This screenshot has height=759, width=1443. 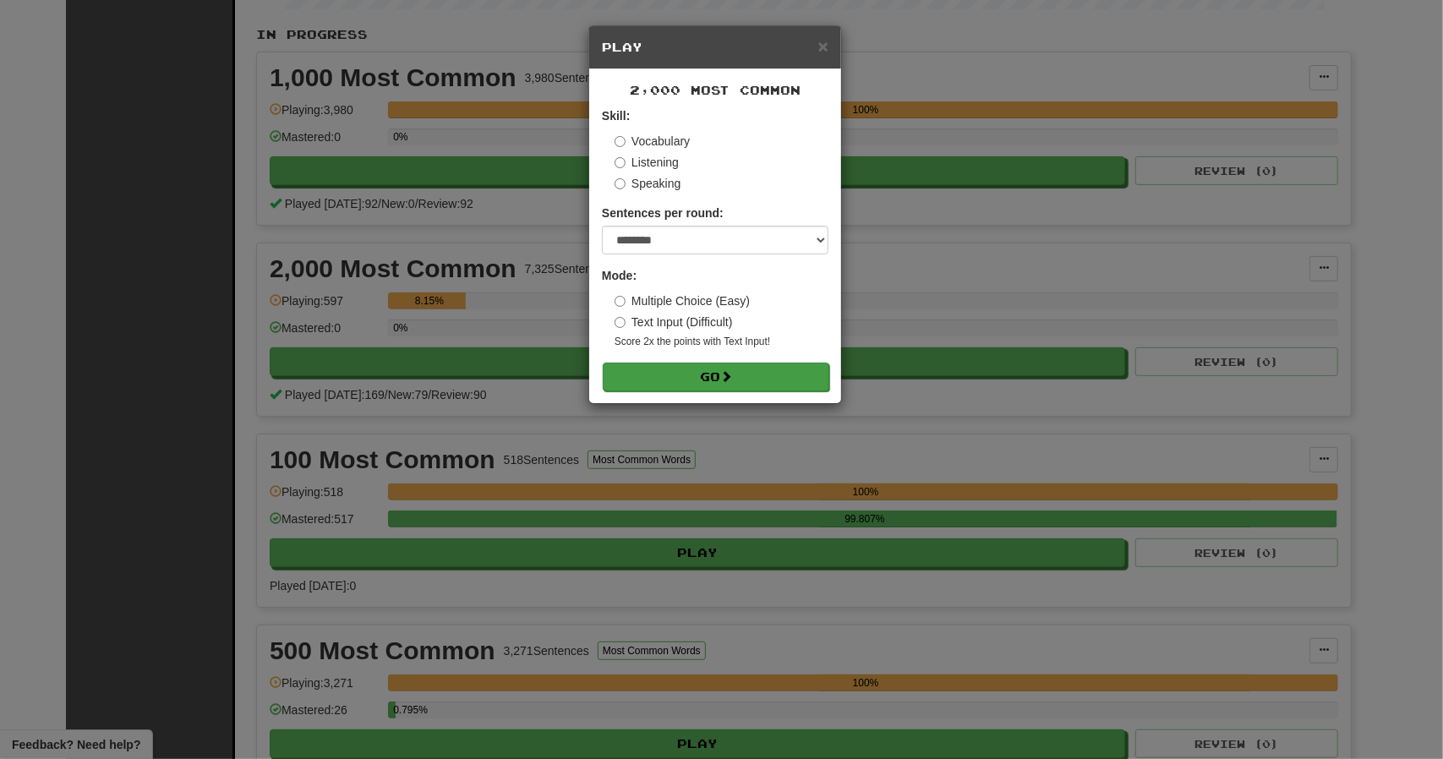 What do you see at coordinates (615, 116) in the screenshot?
I see `strong: Skill:` at bounding box center [615, 116].